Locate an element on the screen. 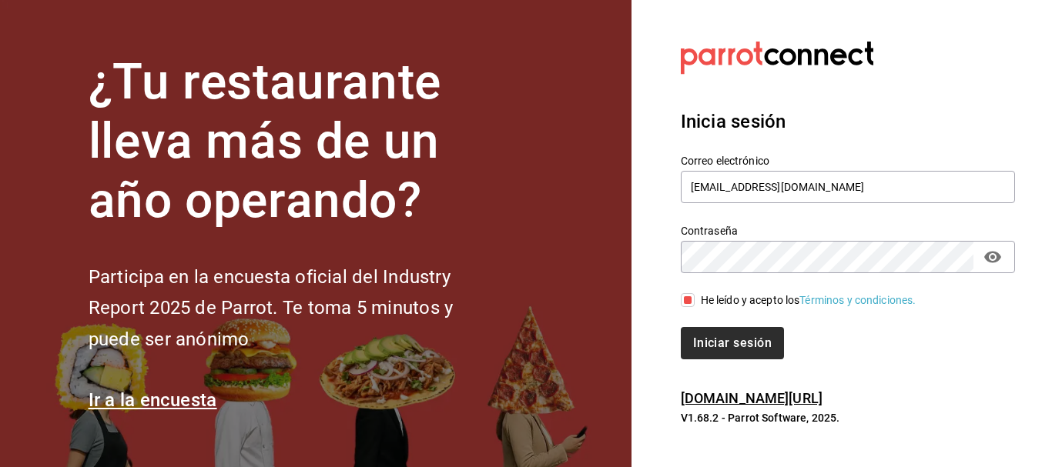  a: Términos y condiciones. is located at coordinates (857, 300).